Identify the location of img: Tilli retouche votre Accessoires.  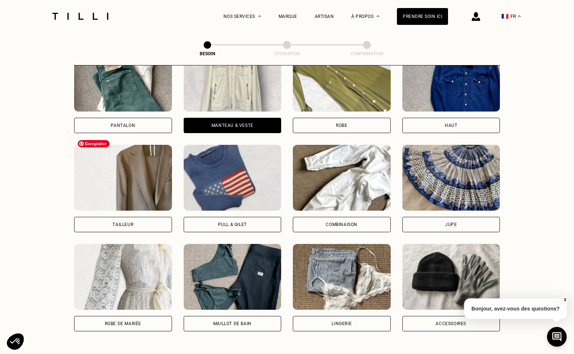
(451, 276).